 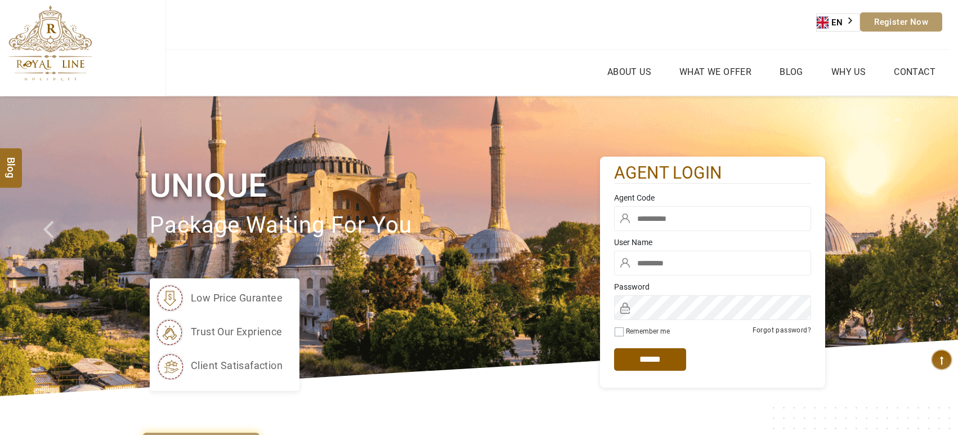 What do you see at coordinates (11, 162) in the screenshot?
I see `span: Blog` at bounding box center [11, 162].